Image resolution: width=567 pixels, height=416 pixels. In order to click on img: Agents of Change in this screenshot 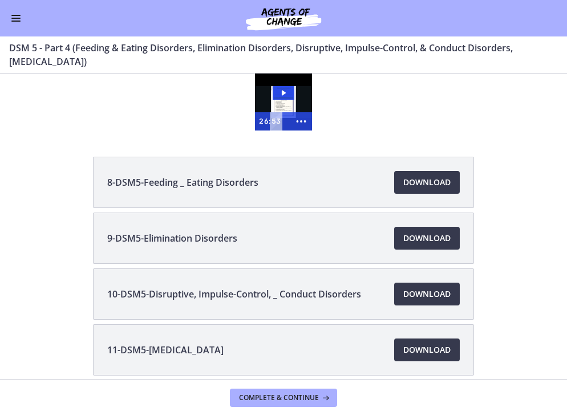, I will do `click(284, 18)`.